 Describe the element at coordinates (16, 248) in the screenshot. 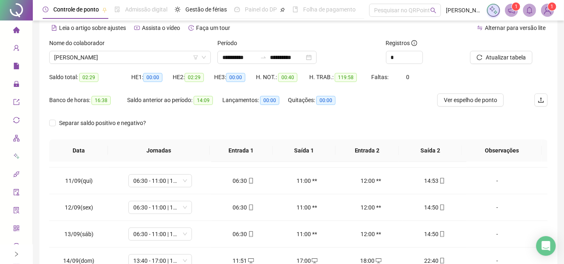

I see `span: dollar` at that location.